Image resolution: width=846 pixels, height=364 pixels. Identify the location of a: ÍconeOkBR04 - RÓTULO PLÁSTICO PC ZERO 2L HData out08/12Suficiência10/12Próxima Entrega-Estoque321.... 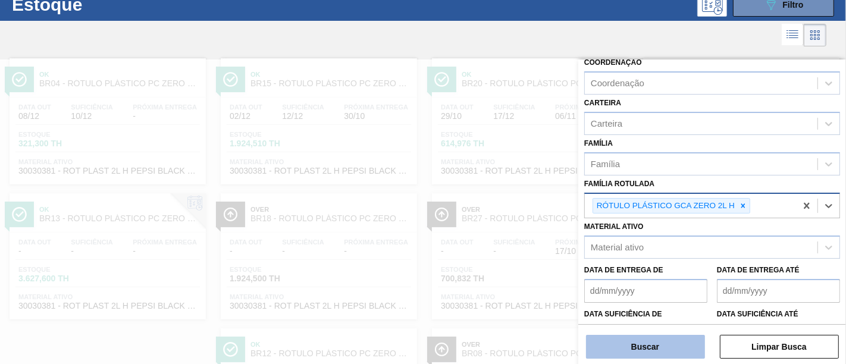
(106, 117).